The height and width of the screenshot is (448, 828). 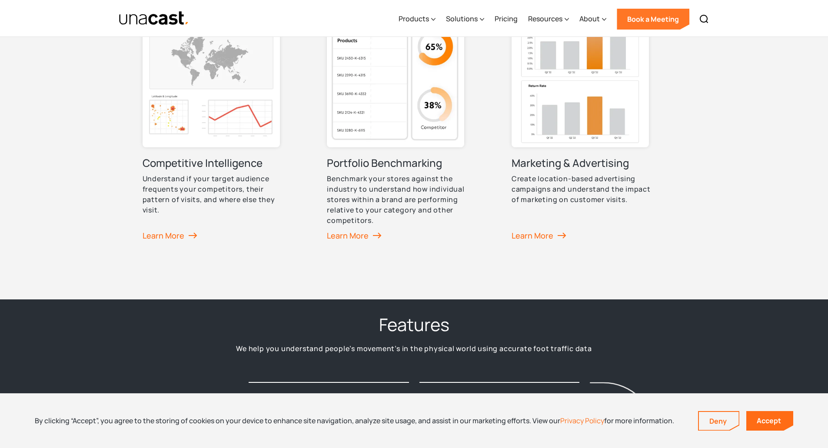 I want to click on a: Competitive Intelligence illustrationCompetitive IntelligenceUnderstand if your target audience f..., so click(x=214, y=133).